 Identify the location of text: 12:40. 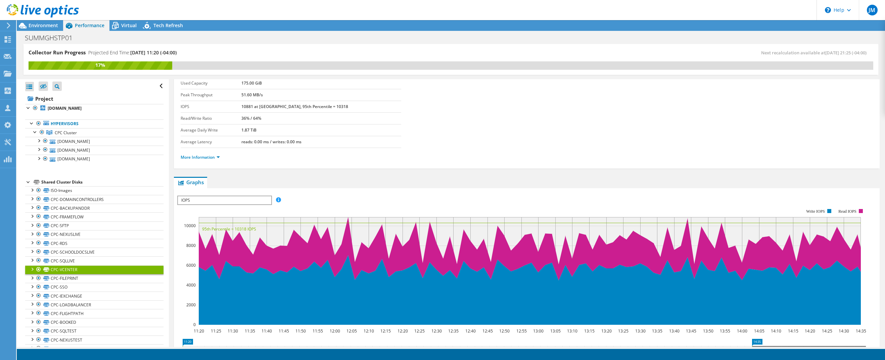
(470, 331).